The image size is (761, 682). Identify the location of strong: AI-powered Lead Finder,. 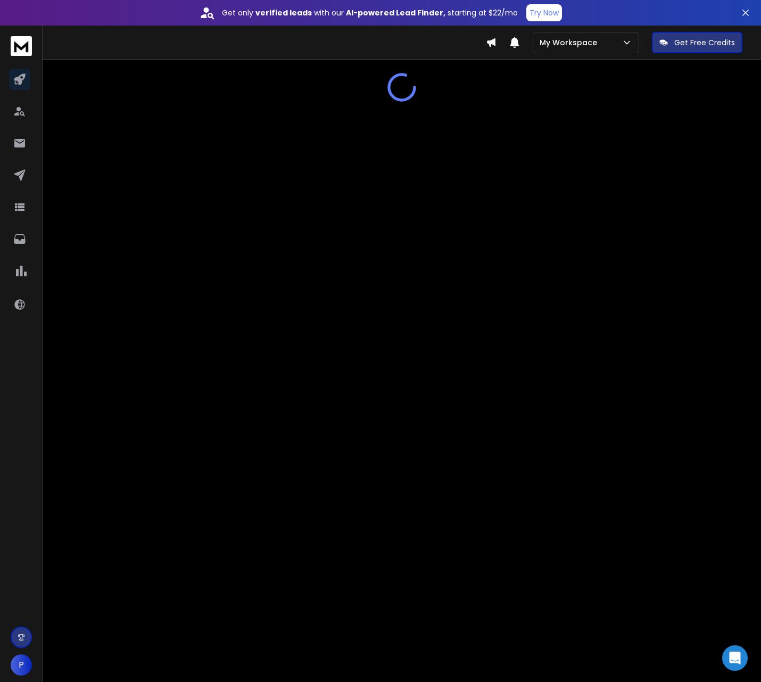
(396, 13).